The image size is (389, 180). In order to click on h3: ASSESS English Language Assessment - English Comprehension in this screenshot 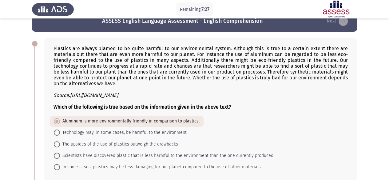, I will do `click(182, 21)`.